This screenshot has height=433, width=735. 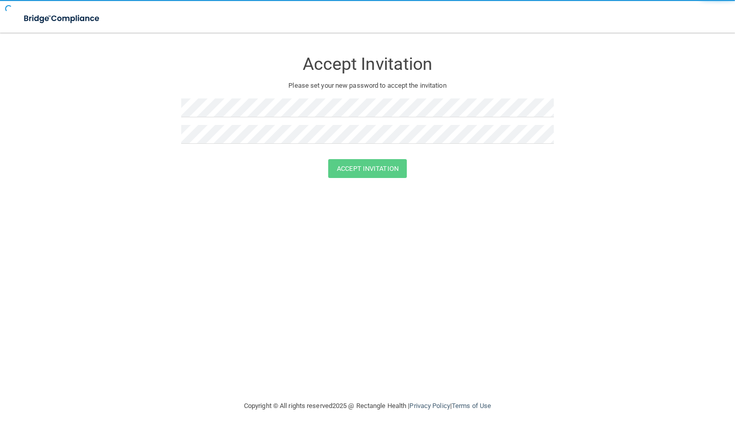 What do you see at coordinates (367, 86) in the screenshot?
I see `p: Please set your new password to accept the invitation` at bounding box center [367, 86].